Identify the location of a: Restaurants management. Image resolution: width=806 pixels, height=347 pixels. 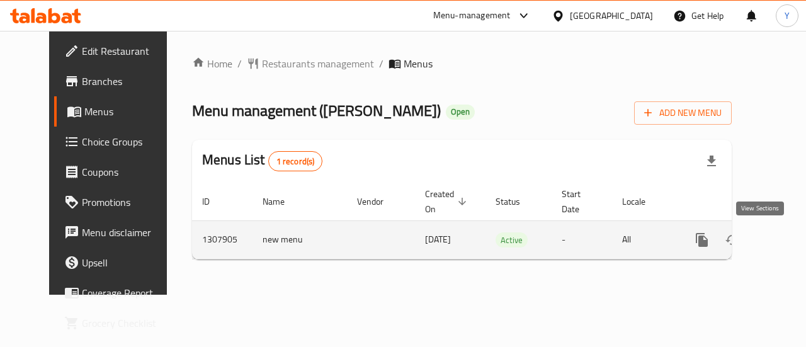
(310, 64).